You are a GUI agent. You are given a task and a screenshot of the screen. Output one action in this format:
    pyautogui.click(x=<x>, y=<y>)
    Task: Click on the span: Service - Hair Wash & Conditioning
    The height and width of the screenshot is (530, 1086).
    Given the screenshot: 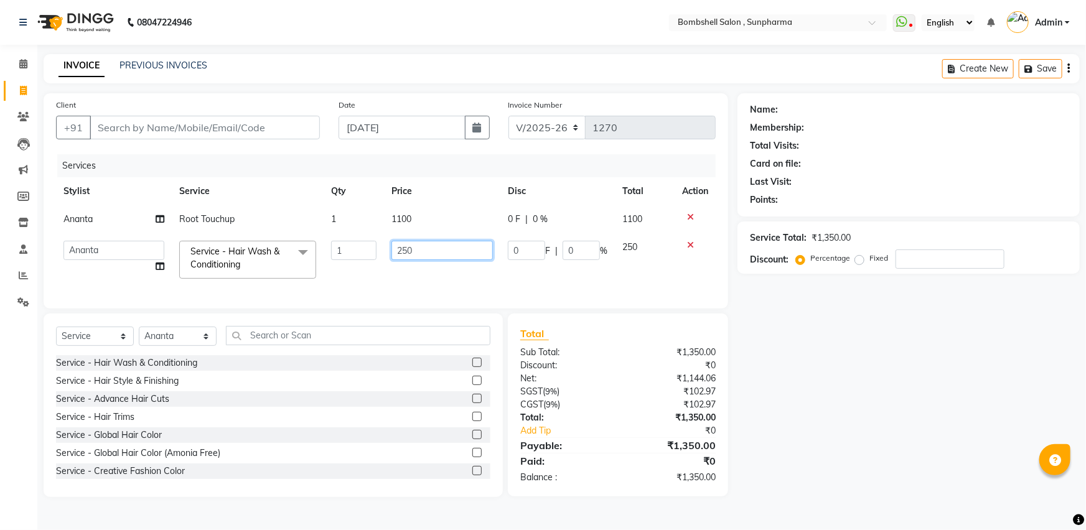 What is the action you would take?
    pyautogui.click(x=235, y=258)
    